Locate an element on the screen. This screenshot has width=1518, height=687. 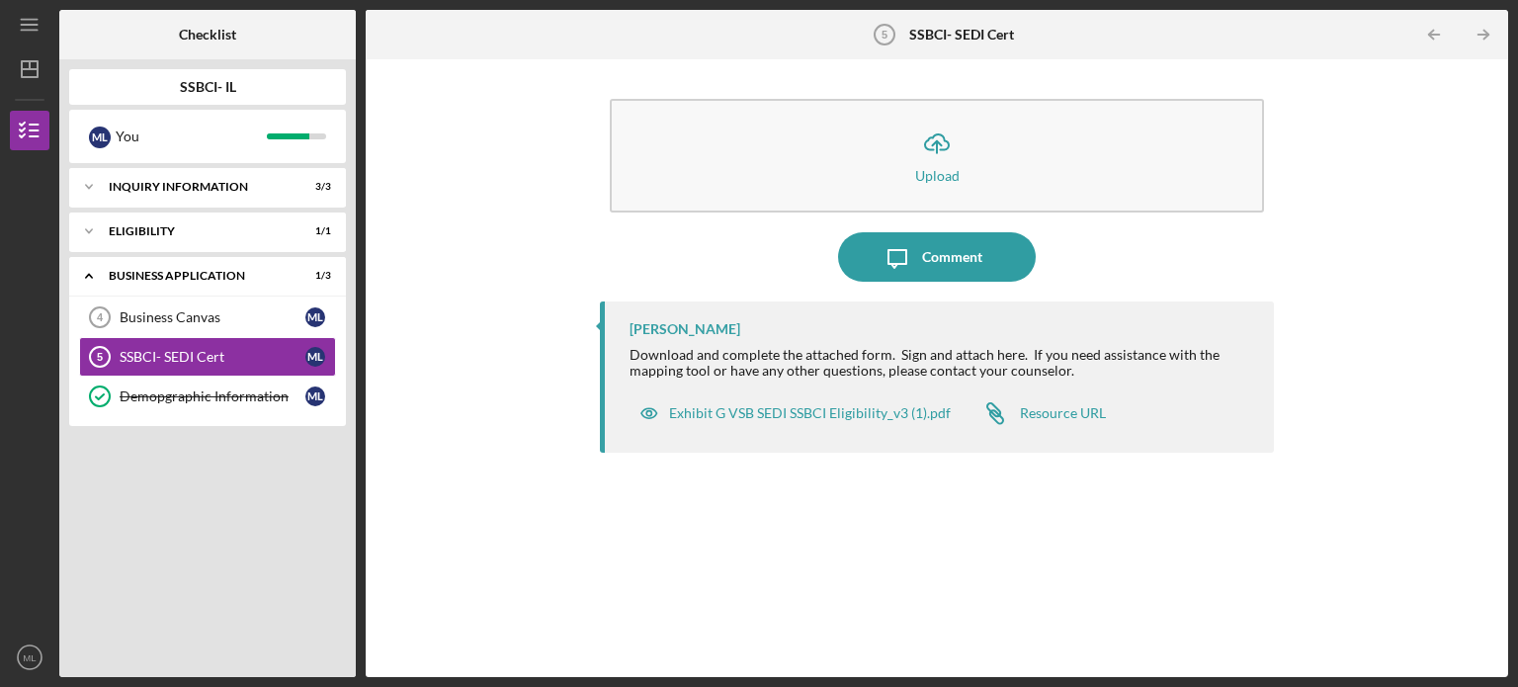
a: 5SSBCI- SEDI CertML is located at coordinates (208, 357).